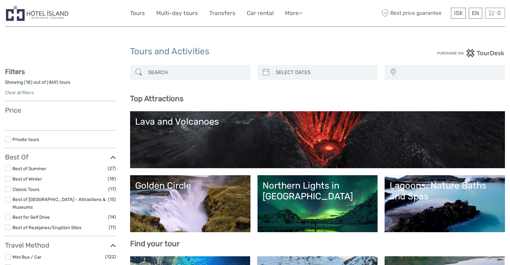  What do you see at coordinates (196, 72) in the screenshot?
I see `input: SEARCH` at bounding box center [196, 72].